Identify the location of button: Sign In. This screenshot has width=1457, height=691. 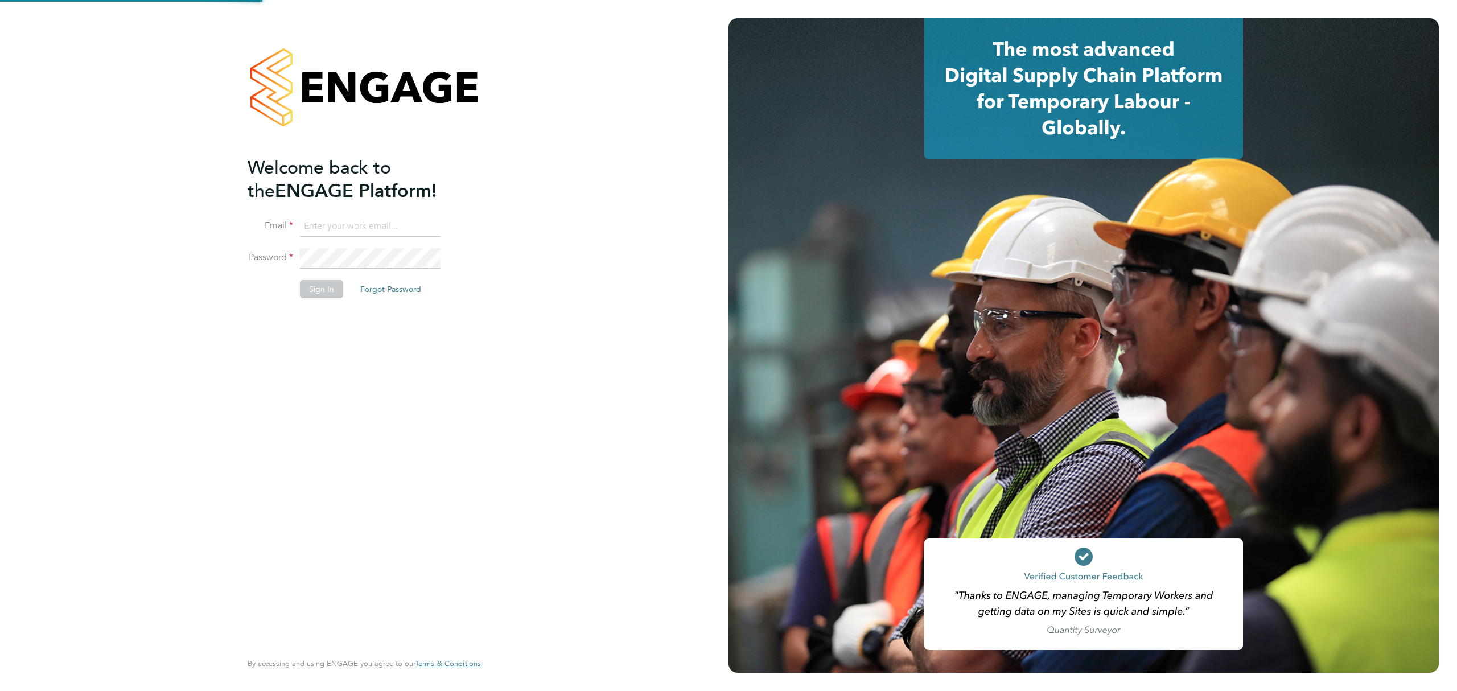
(322, 289).